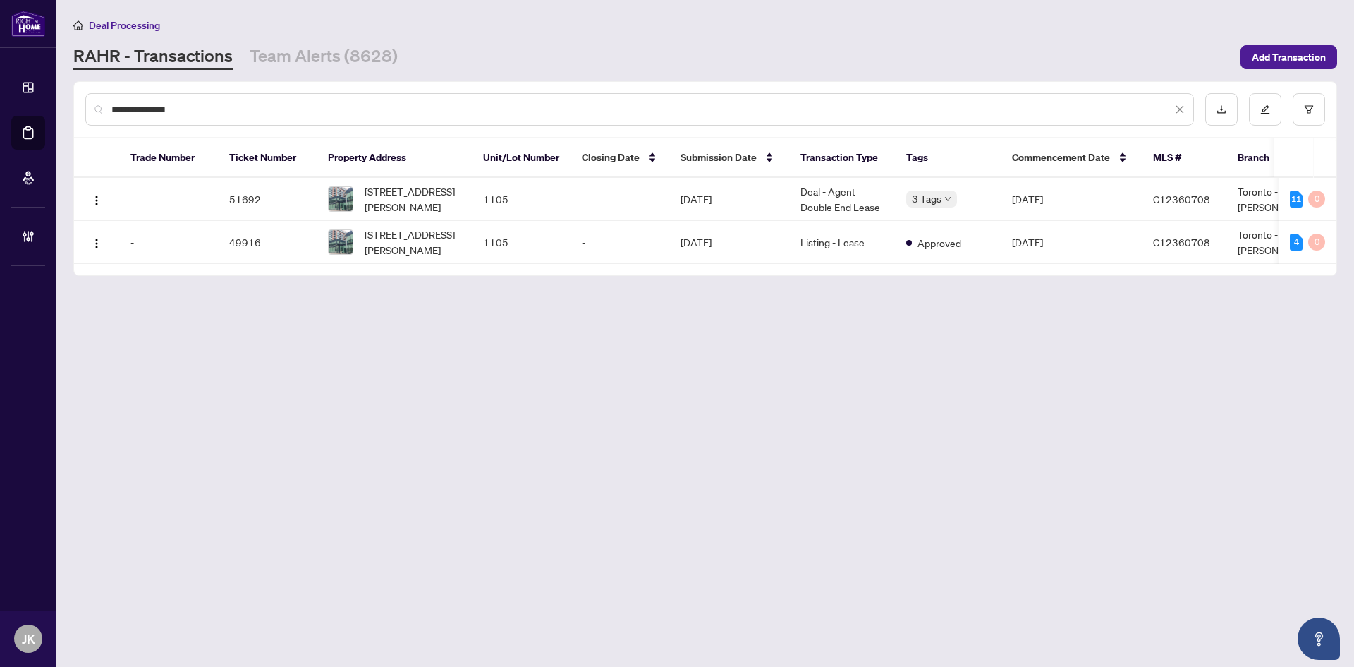 This screenshot has width=1354, height=667. I want to click on a: Team Alerts (8628), so click(324, 57).